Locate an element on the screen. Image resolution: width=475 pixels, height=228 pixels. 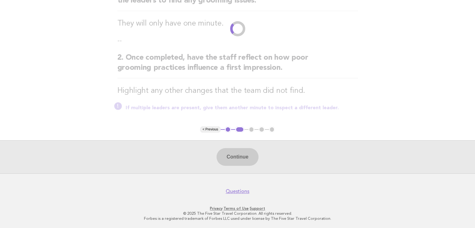
a: Privacy is located at coordinates (216, 208).